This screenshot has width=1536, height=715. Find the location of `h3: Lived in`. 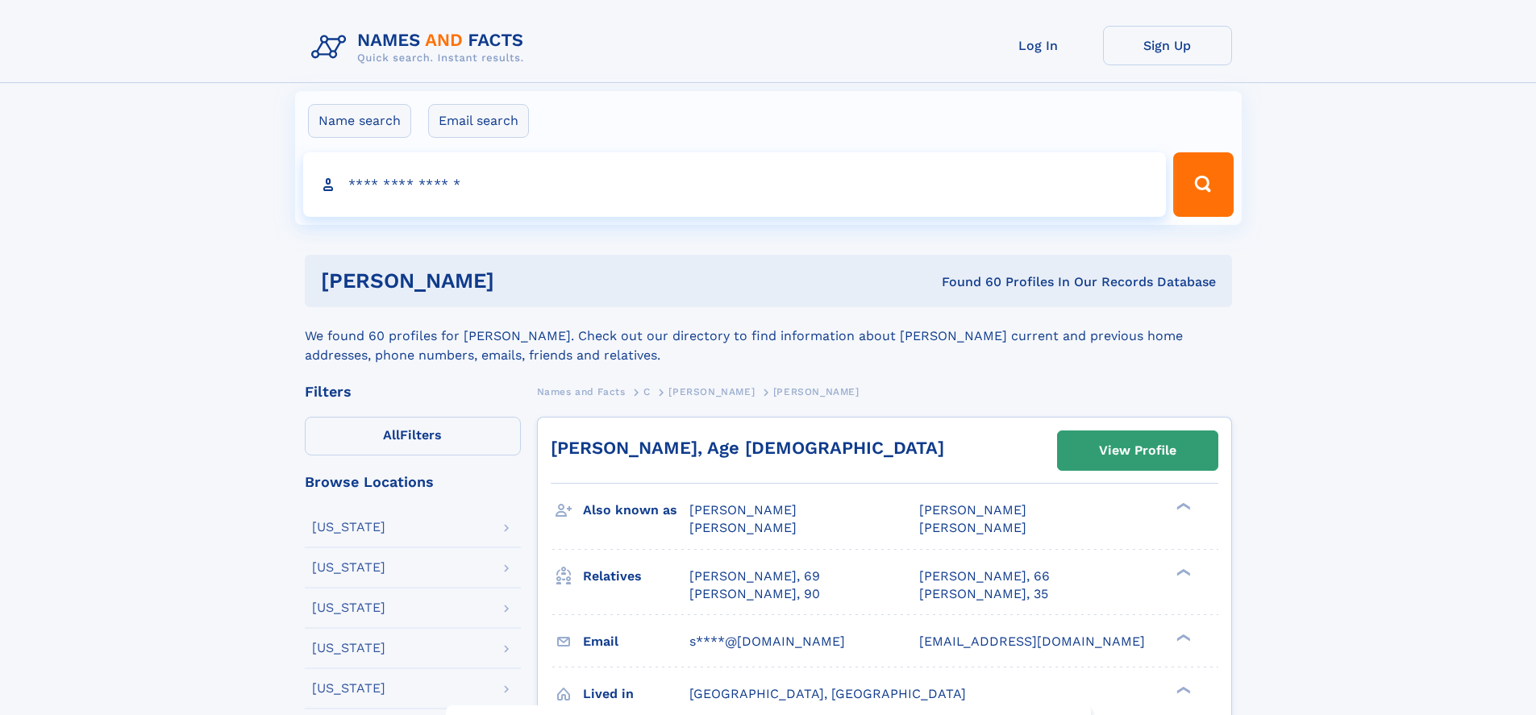

h3: Lived in is located at coordinates (636, 694).